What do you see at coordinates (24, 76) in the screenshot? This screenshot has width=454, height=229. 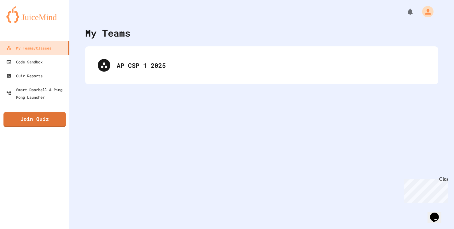 I see `div: Quiz Reports` at bounding box center [24, 76].